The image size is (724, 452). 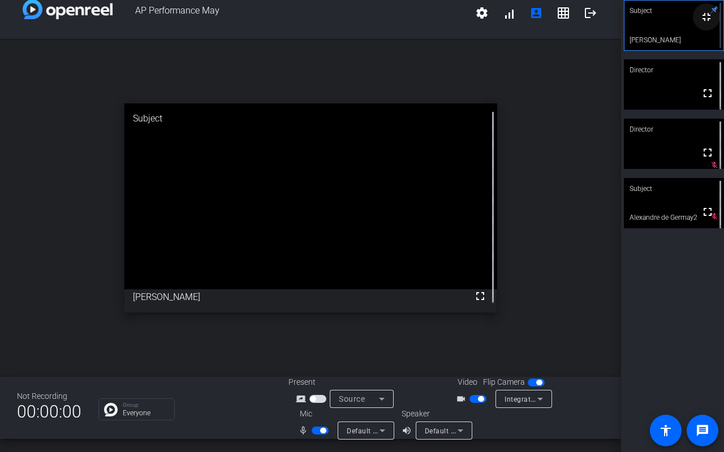 I want to click on mat-icon: volume_up, so click(x=408, y=431).